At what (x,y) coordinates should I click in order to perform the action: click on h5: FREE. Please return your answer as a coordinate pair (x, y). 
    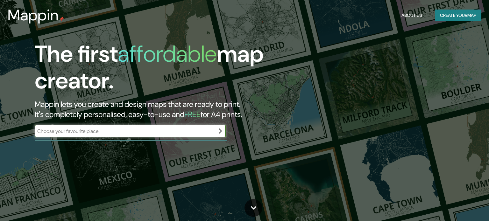
    Looking at the image, I should click on (192, 114).